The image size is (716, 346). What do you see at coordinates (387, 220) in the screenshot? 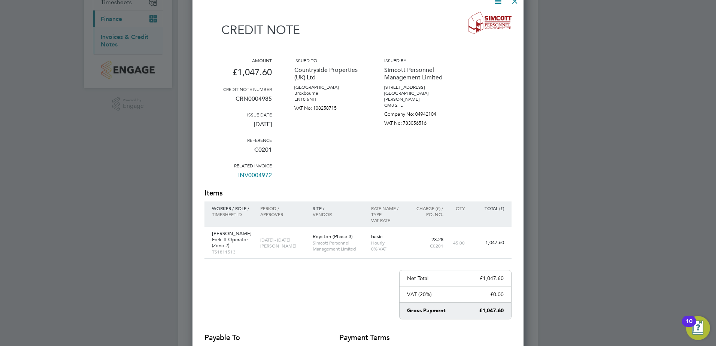
I see `p: VAT rate` at bounding box center [387, 220].